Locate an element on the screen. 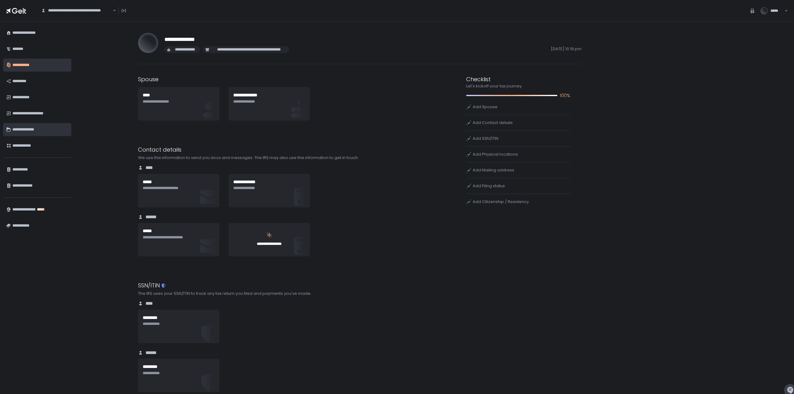 The width and height of the screenshot is (794, 394). div: Search for option is located at coordinates (77, 11).